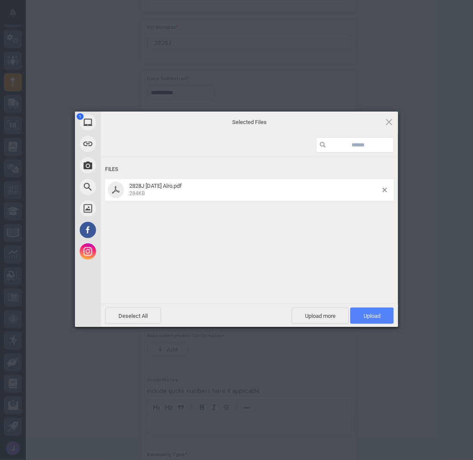 The height and width of the screenshot is (460, 473). Describe the element at coordinates (133, 316) in the screenshot. I see `span: Deselect All` at that location.